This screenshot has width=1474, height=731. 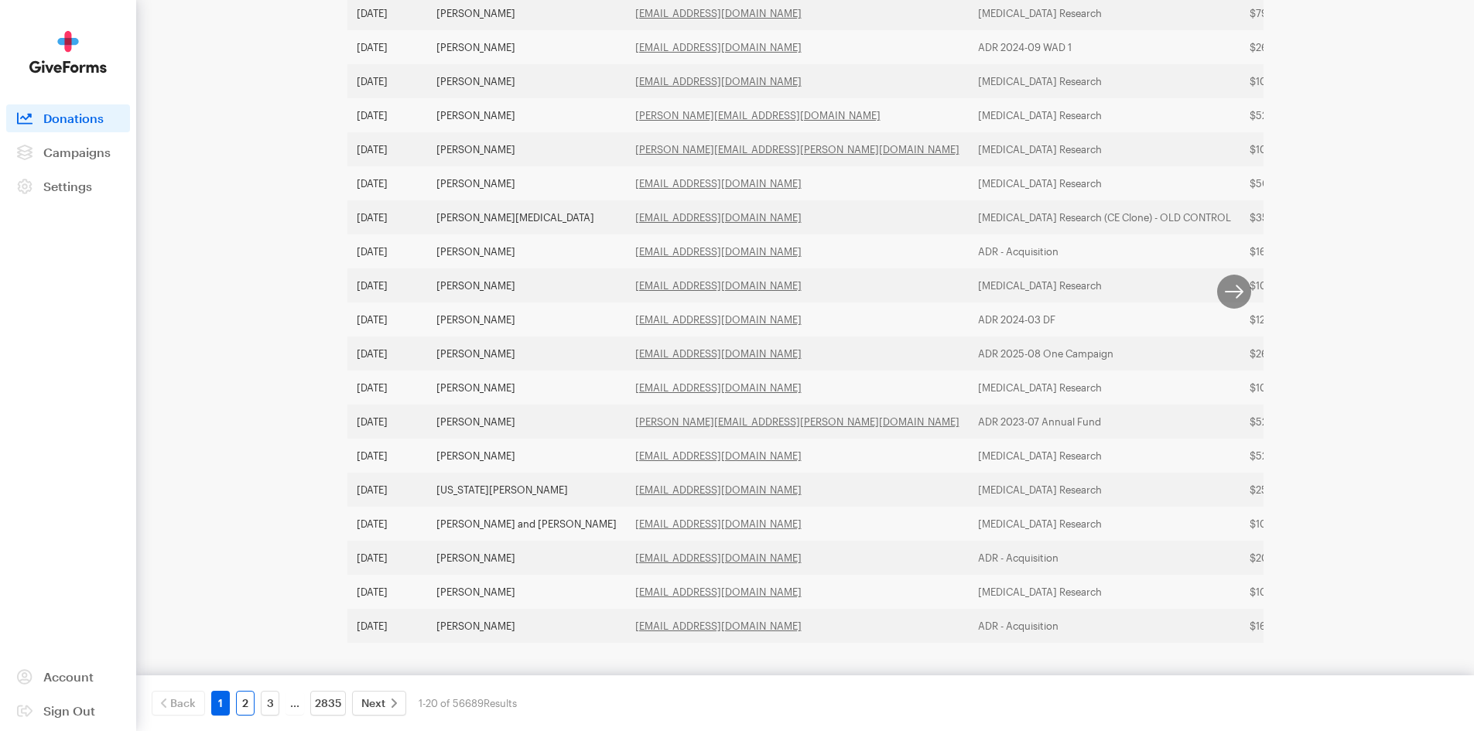 What do you see at coordinates (68, 711) in the screenshot?
I see `a: Sign Out` at bounding box center [68, 711].